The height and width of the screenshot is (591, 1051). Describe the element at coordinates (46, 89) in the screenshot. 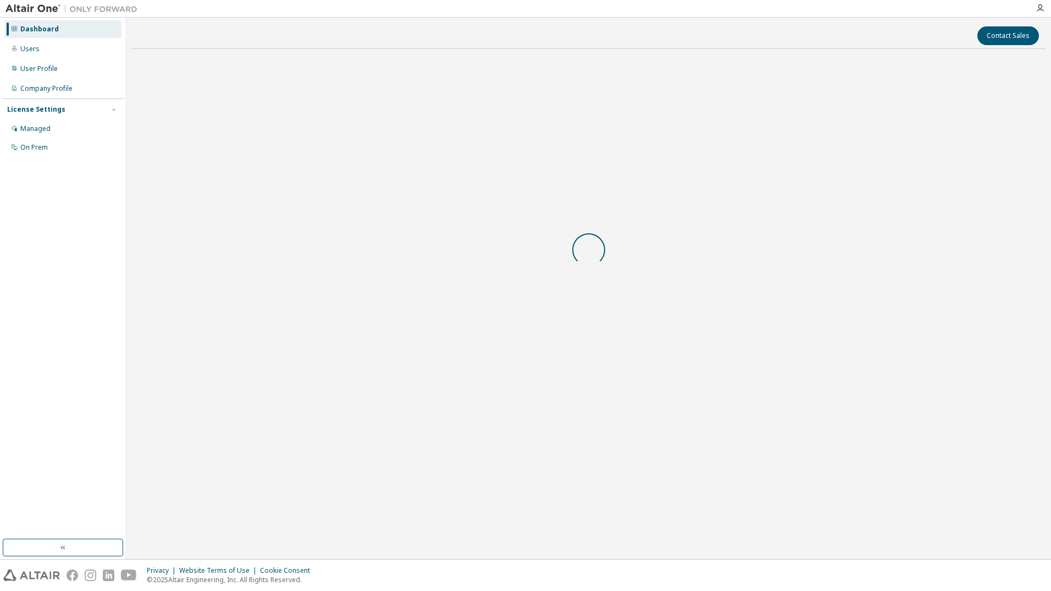

I see `div: Company Profile` at that location.